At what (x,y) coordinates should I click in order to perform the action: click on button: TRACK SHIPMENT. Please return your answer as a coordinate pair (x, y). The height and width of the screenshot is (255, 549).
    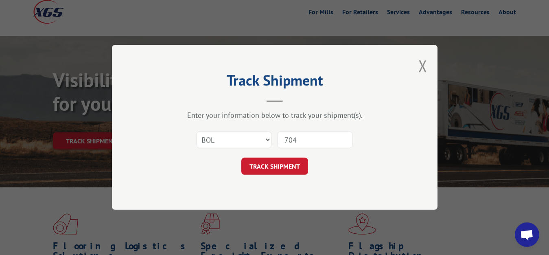
    Looking at the image, I should click on (275, 166).